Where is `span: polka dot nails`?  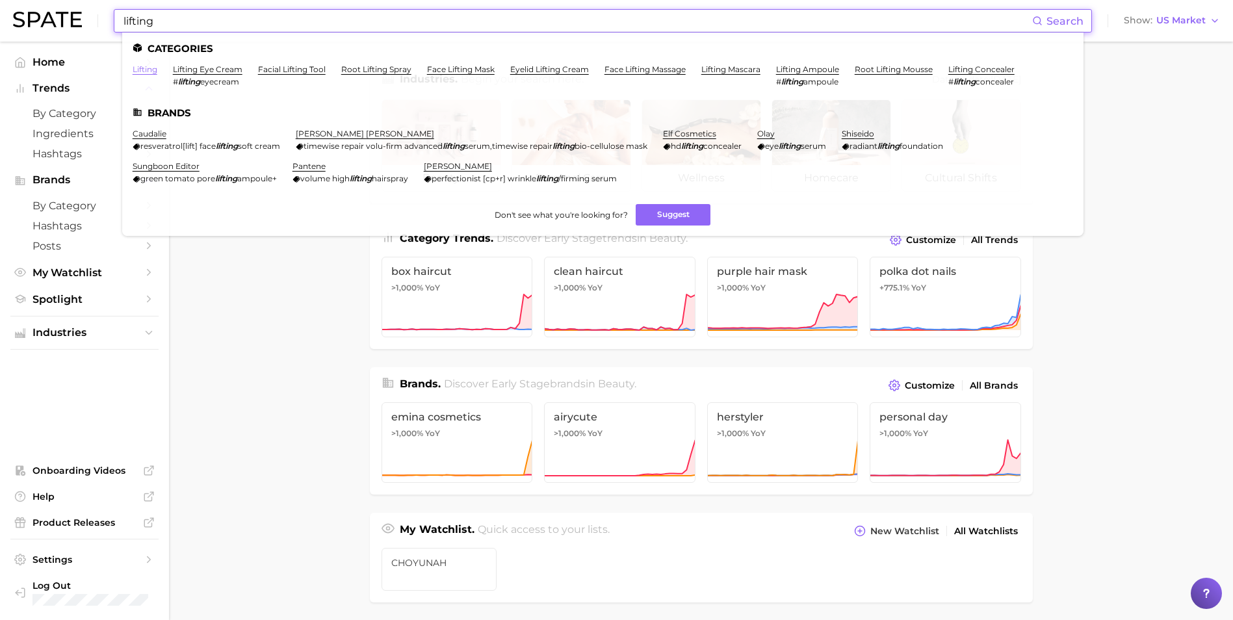 span: polka dot nails is located at coordinates (945, 271).